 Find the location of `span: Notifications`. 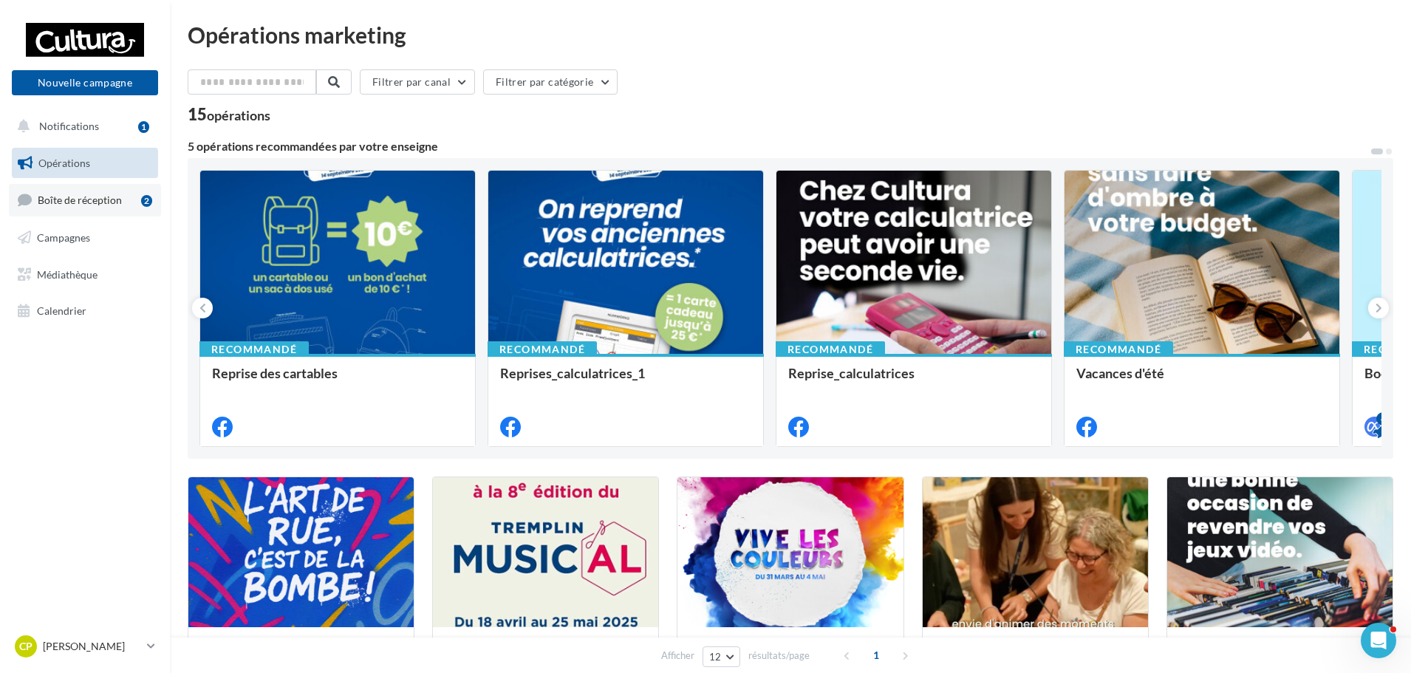

span: Notifications is located at coordinates (69, 126).